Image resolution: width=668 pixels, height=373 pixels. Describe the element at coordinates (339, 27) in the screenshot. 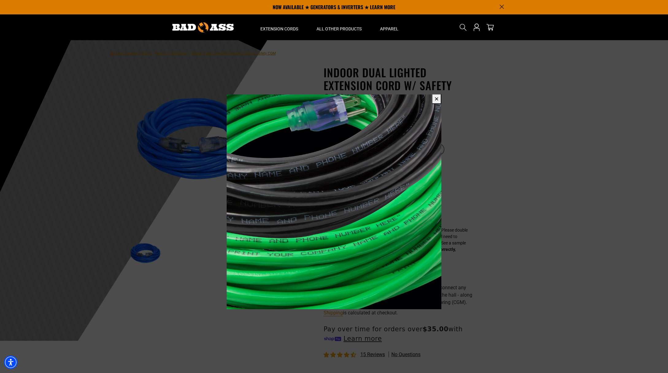

I see `summary: All Other Products` at that location.